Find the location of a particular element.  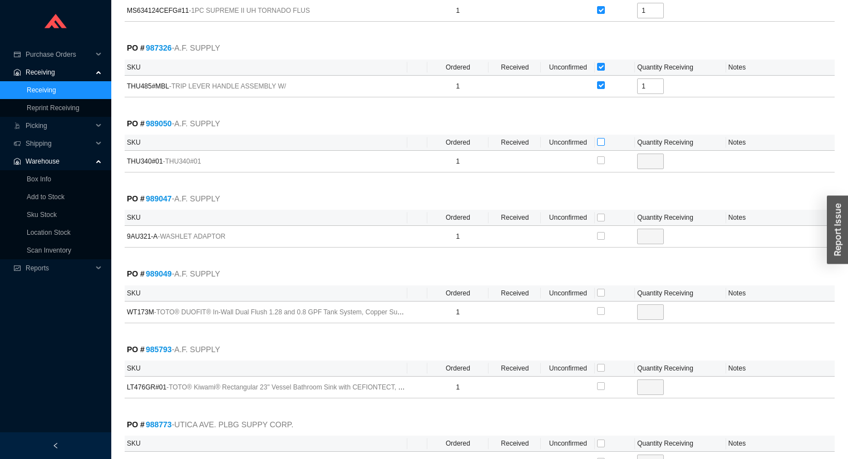

span: - TRIP LEVER HANDLE ASSEMBLY W/ is located at coordinates (227, 86).